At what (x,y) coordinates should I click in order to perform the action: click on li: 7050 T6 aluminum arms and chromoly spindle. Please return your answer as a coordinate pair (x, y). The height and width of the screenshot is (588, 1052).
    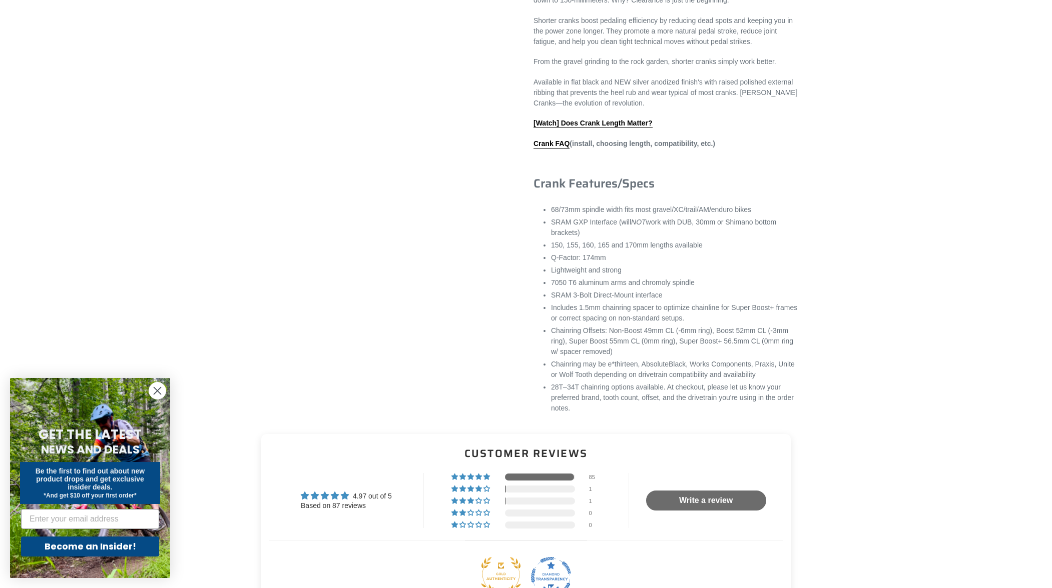
    Looking at the image, I should click on (674, 283).